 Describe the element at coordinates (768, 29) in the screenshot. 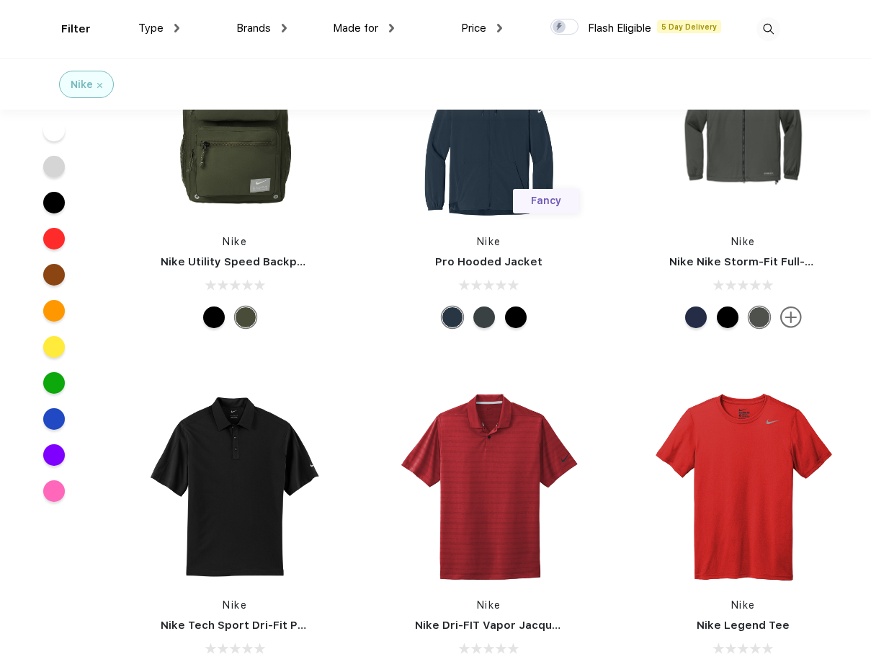

I see `img: desktop_search.svg` at that location.